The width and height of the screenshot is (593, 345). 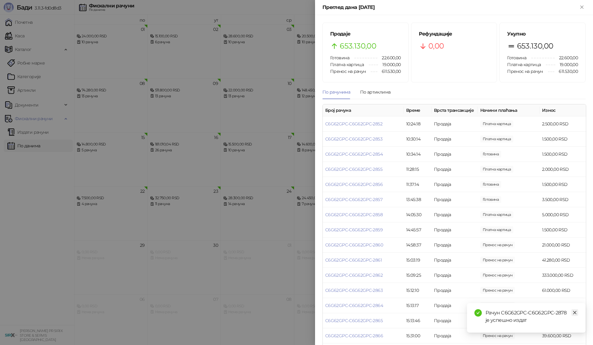 What do you see at coordinates (354, 336) in the screenshot?
I see `a: C6G62GPC-C6G62GPC-2866` at bounding box center [354, 336].